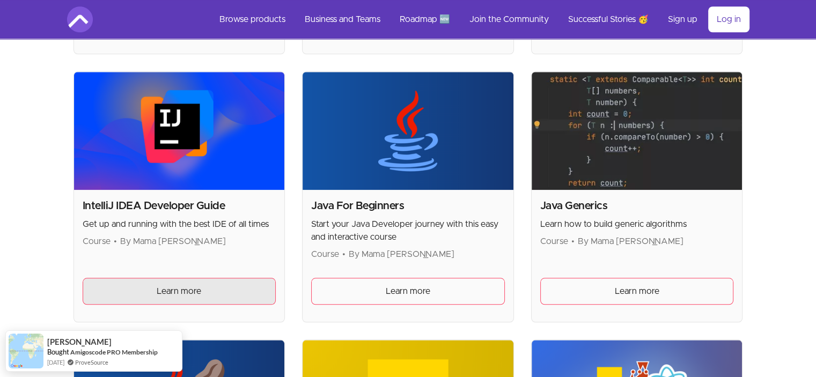  What do you see at coordinates (92, 362) in the screenshot?
I see `a: ProveSource` at bounding box center [92, 362].